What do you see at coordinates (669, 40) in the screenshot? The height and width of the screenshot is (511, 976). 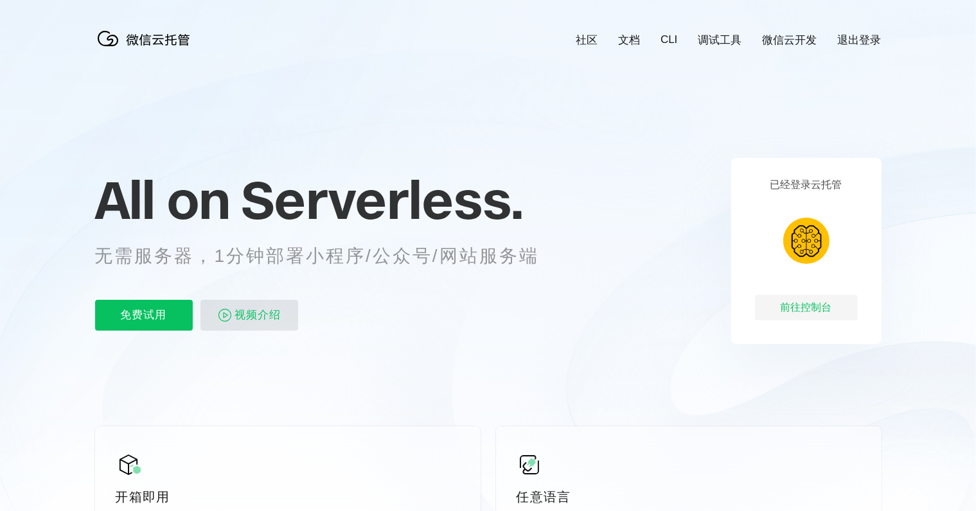 I see `a: CLI` at bounding box center [669, 40].